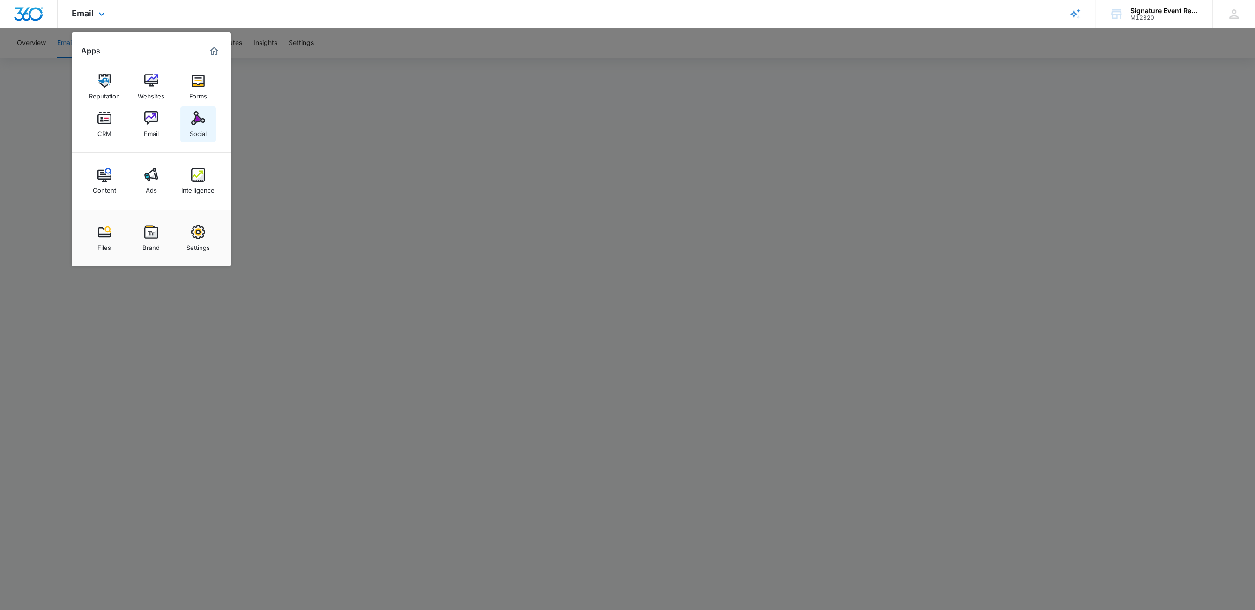 The width and height of the screenshot is (1255, 610). I want to click on a: Brand, so click(151, 238).